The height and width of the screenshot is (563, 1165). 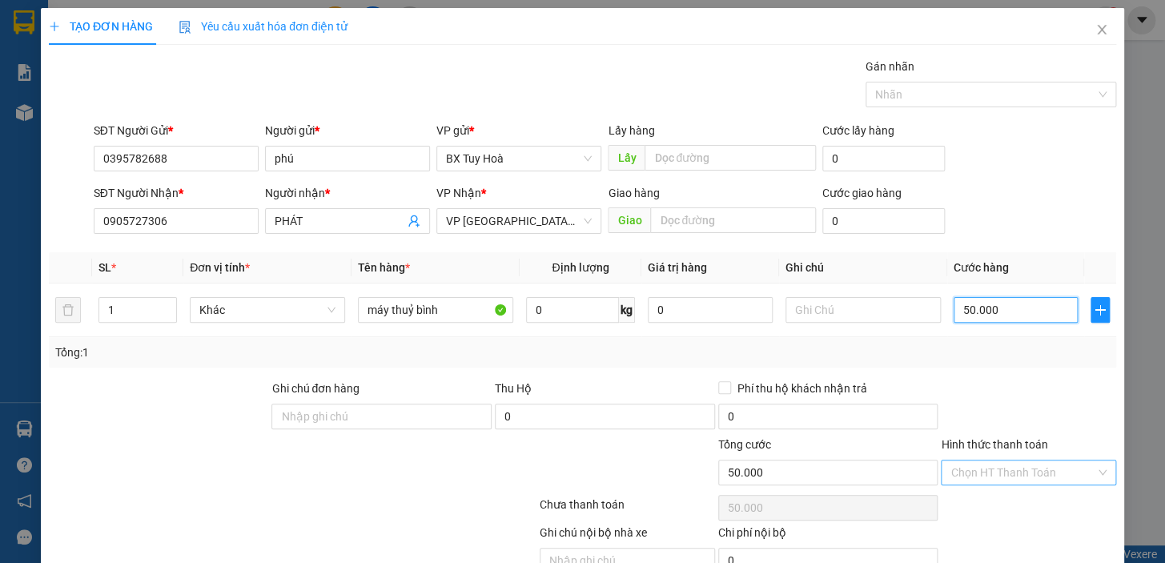 I want to click on span: Khác, so click(x=267, y=310).